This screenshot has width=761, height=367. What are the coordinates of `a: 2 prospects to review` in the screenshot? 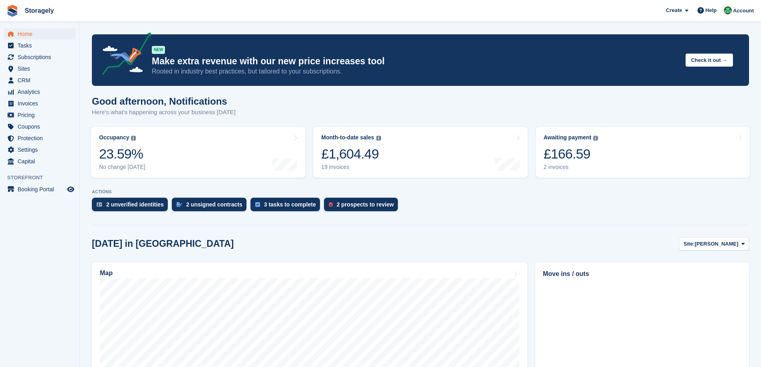 It's located at (363, 207).